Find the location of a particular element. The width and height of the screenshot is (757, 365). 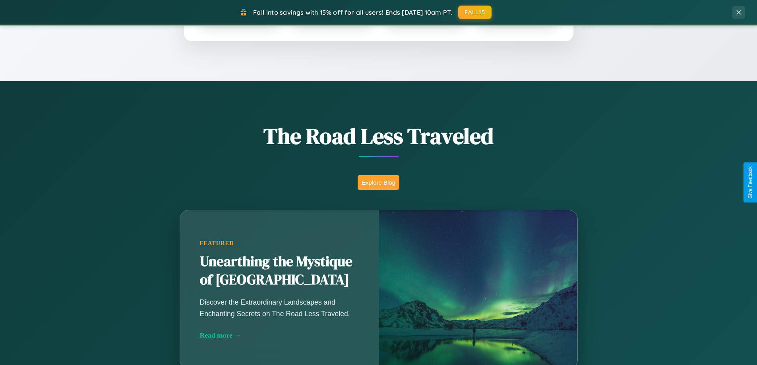

h1: The Road Less Traveled is located at coordinates (379, 136).